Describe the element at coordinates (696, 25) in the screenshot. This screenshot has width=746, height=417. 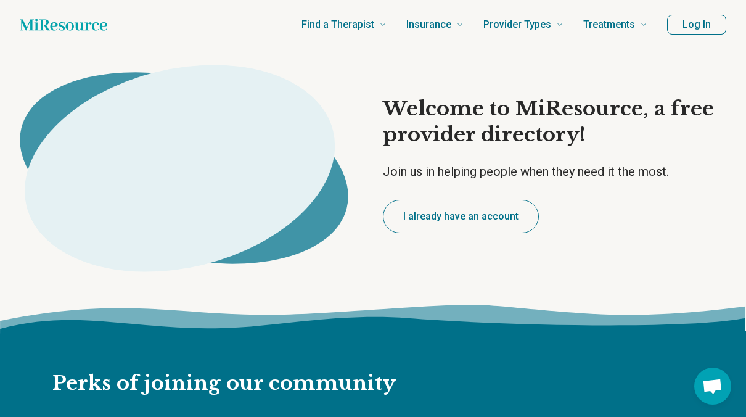
I see `button: Log In` at that location.